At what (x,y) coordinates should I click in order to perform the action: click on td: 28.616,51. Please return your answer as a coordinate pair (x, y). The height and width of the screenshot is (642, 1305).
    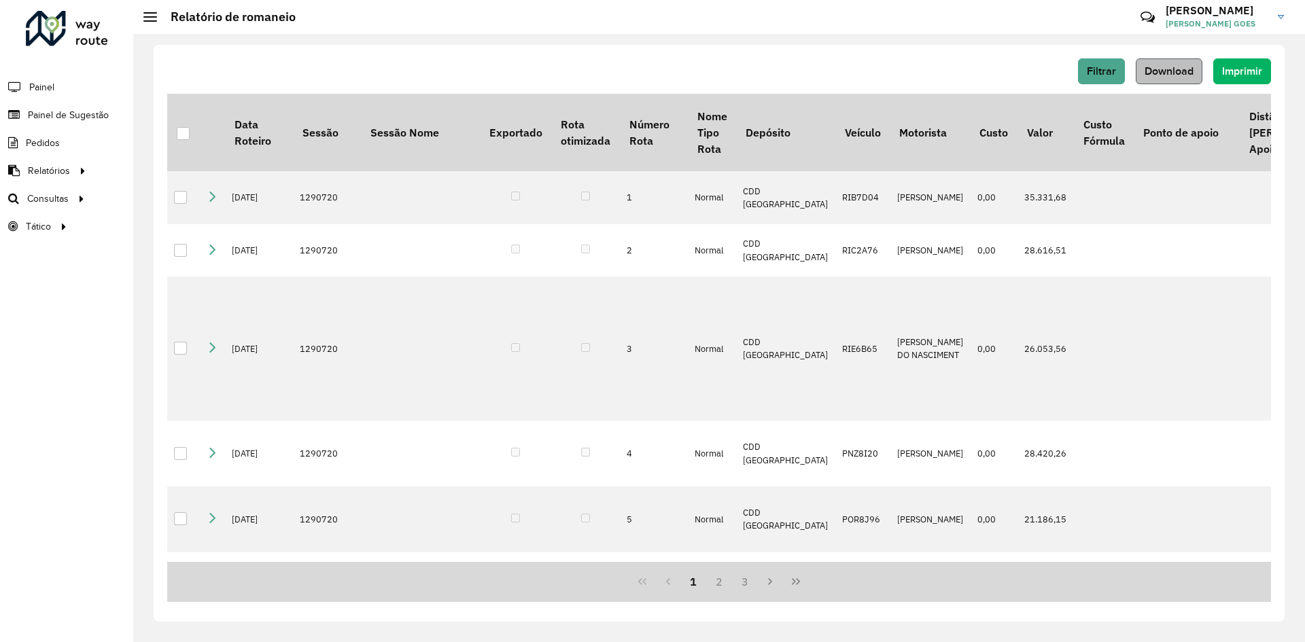
    Looking at the image, I should click on (1045, 251).